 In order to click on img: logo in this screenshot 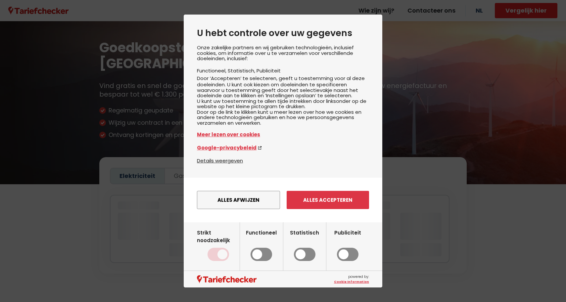, I will do `click(227, 279)`.